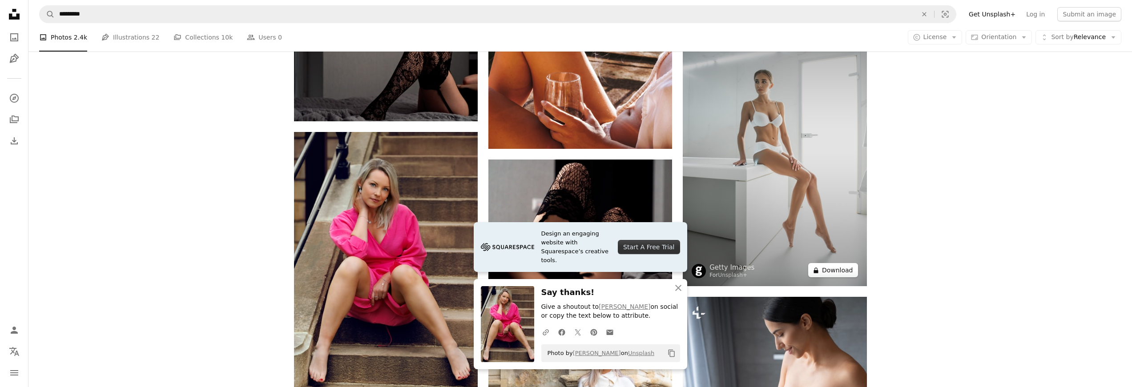 This screenshot has width=1132, height=387. Describe the element at coordinates (837, 270) in the screenshot. I see `font: Download` at that location.